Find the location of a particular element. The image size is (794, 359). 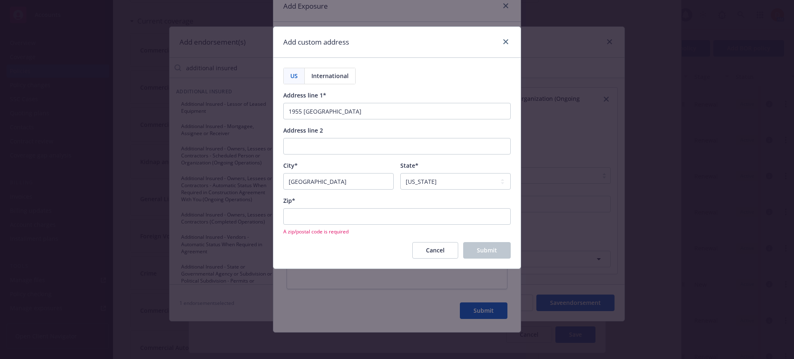

span: International is located at coordinates (330, 76).